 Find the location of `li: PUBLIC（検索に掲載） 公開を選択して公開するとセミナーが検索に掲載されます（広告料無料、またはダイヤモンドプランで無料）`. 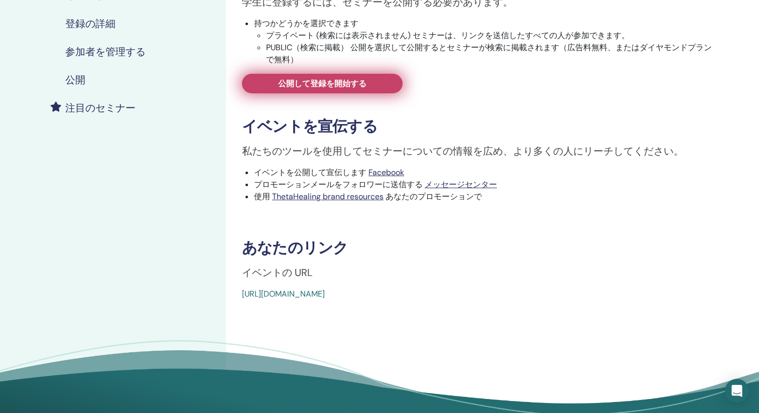

li: PUBLIC（検索に掲載） 公開を選択して公開するとセミナーが検索に掲載されます（広告料無料、またはダイヤモンドプランで無料） is located at coordinates (491, 54).